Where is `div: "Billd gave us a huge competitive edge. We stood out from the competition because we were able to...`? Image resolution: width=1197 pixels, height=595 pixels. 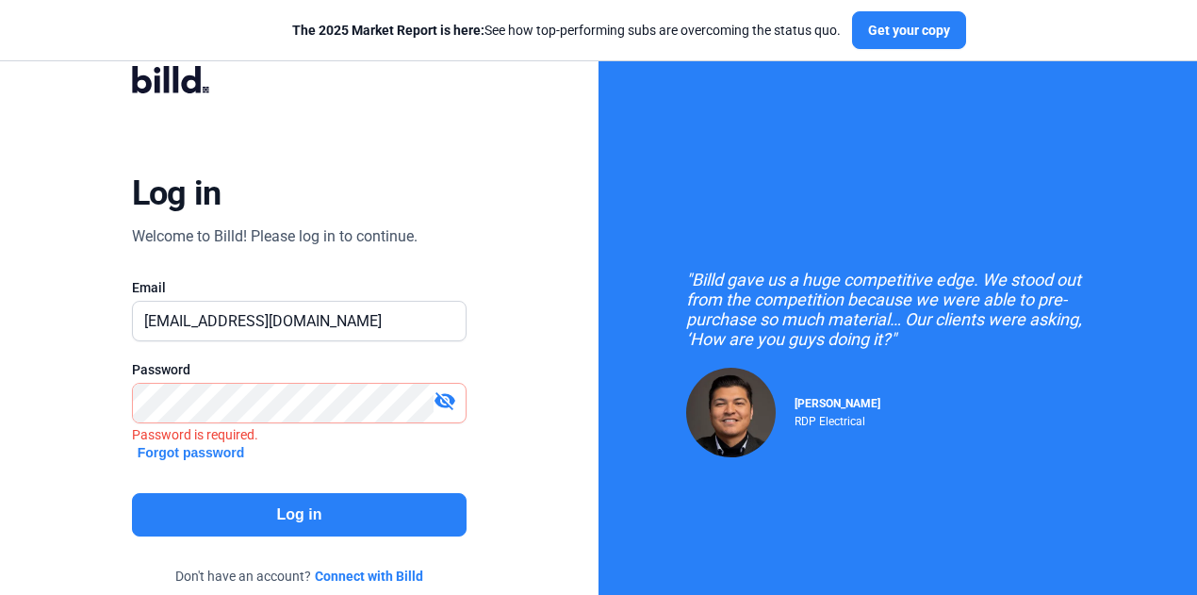
div: "Billd gave us a huge competitive edge. We stood out from the competition because we were able to... is located at coordinates (898, 309).